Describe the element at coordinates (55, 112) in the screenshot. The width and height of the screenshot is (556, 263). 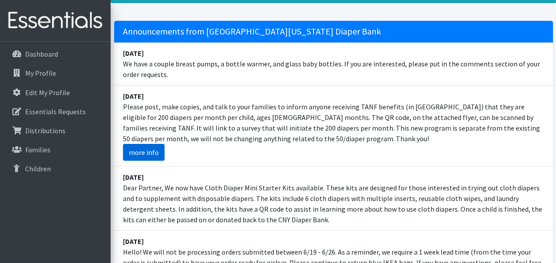
I see `p: Essentials Requests` at that location.